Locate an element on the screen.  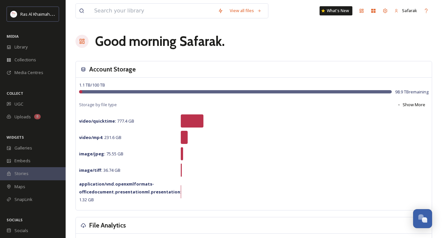
span: WIDGETS is located at coordinates (15, 137).